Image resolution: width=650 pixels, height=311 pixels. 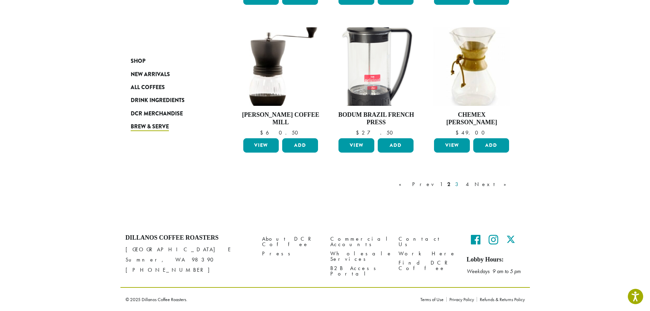 I want to click on a: About DCR Coffee, so click(x=291, y=241).